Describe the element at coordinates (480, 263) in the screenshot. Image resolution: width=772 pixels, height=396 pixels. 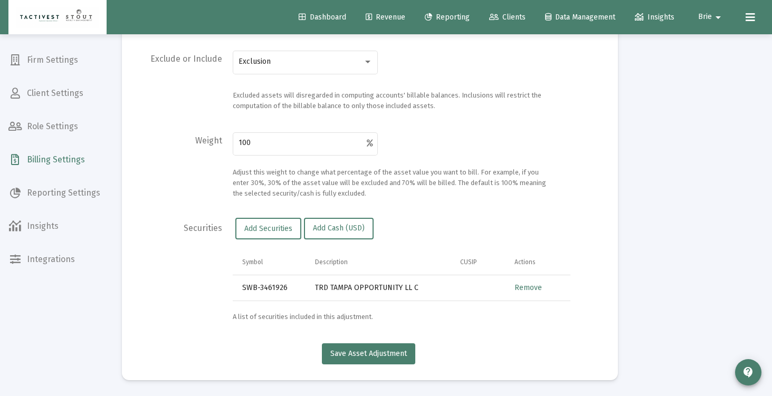
I see `td: Column CUSIP` at that location.